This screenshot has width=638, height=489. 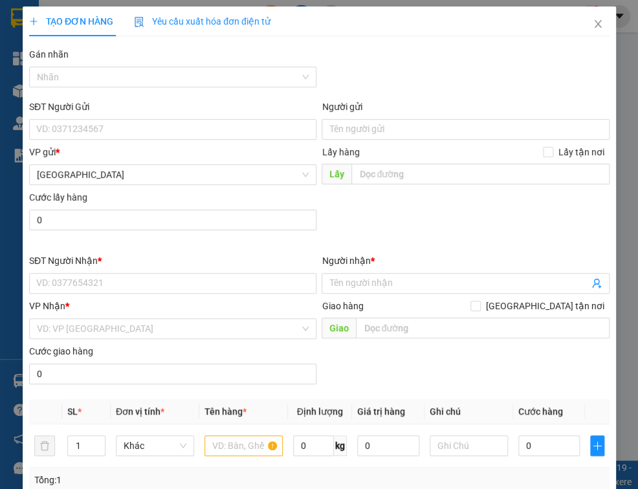 What do you see at coordinates (597, 25) in the screenshot?
I see `button: Close` at bounding box center [597, 25].